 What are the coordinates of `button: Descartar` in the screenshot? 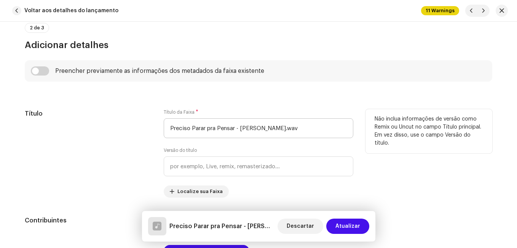 It's located at (301, 226).